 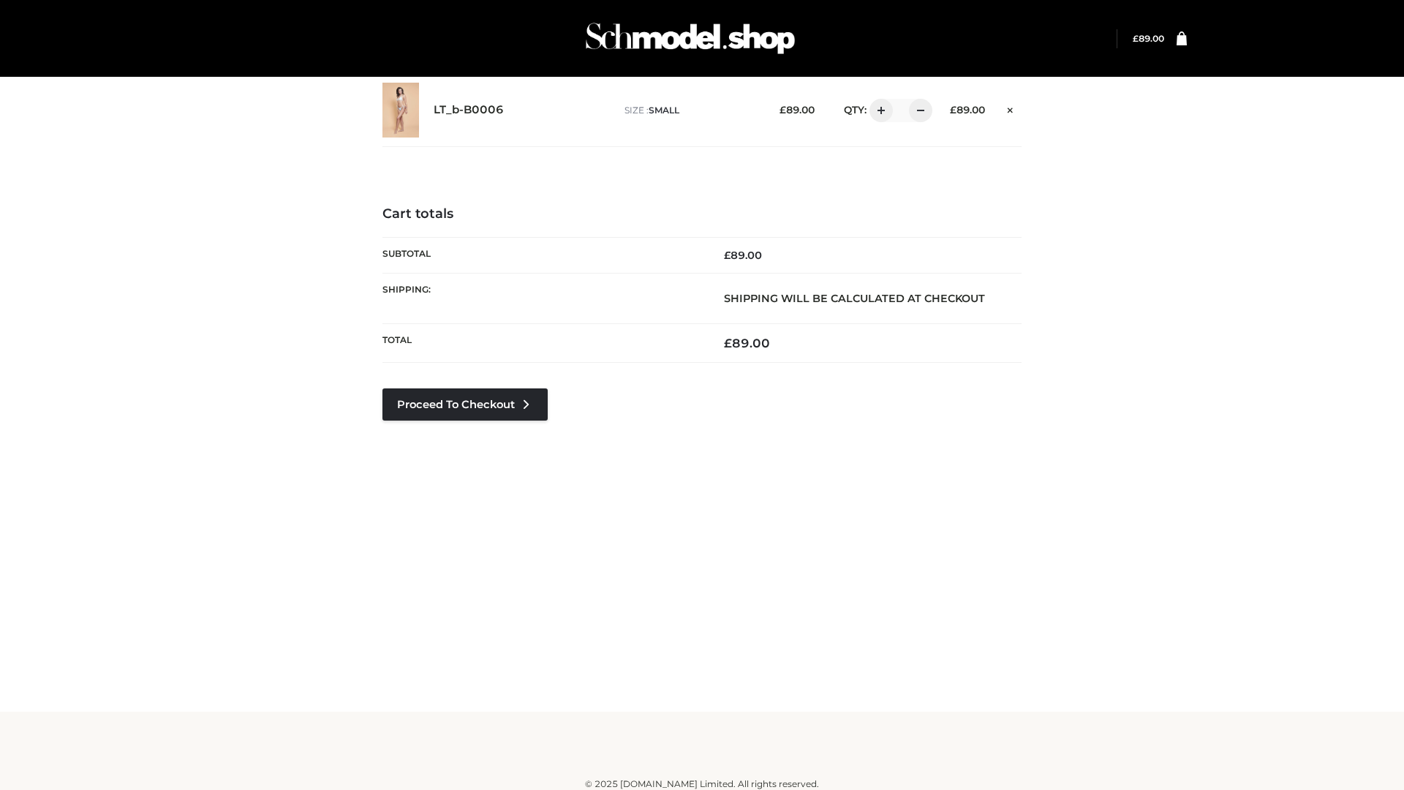 I want to click on a: Schmodel Admin 964, so click(x=690, y=38).